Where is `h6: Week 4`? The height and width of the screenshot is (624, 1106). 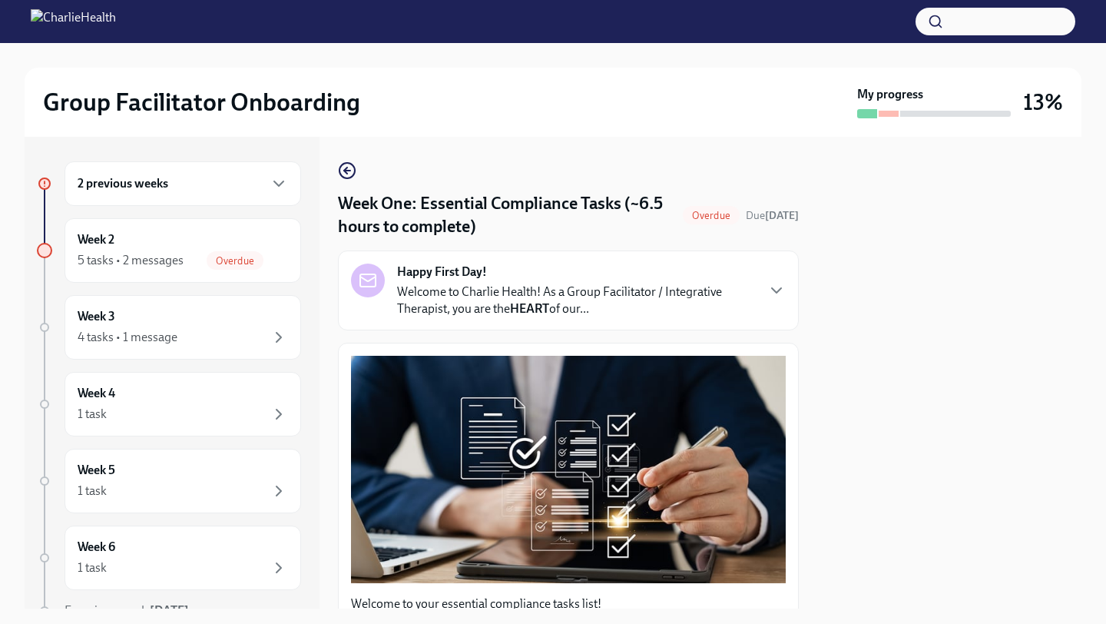 h6: Week 4 is located at coordinates (96, 393).